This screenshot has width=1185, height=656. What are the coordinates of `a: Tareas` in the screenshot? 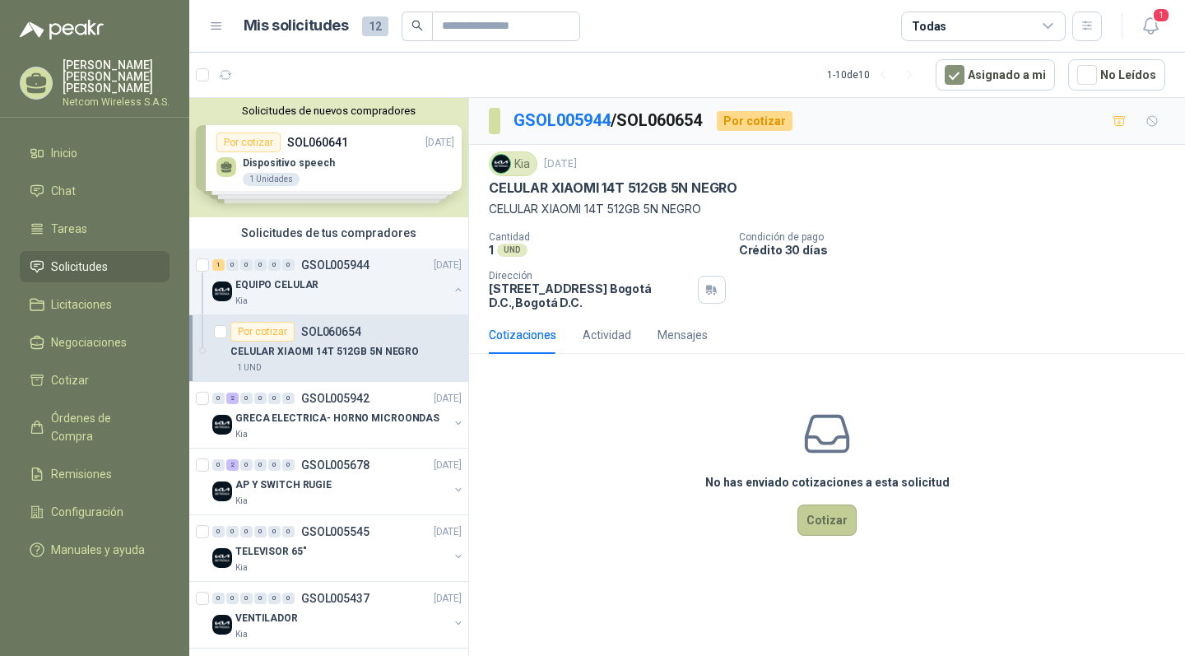 It's located at (95, 229).